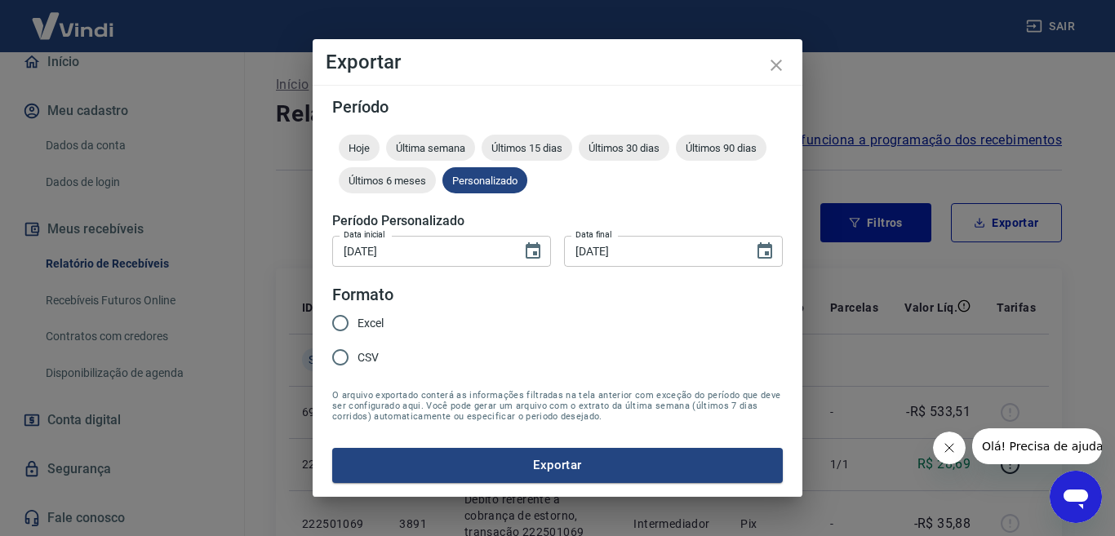 This screenshot has width=1115, height=536. What do you see at coordinates (557, 62) in the screenshot?
I see `h4: Exportar` at bounding box center [557, 62].